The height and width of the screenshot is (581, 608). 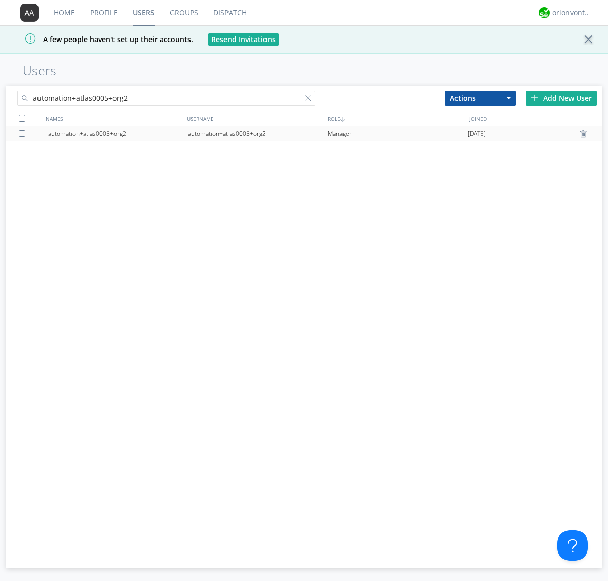 What do you see at coordinates (398, 134) in the screenshot?
I see `div: Manager` at bounding box center [398, 134].